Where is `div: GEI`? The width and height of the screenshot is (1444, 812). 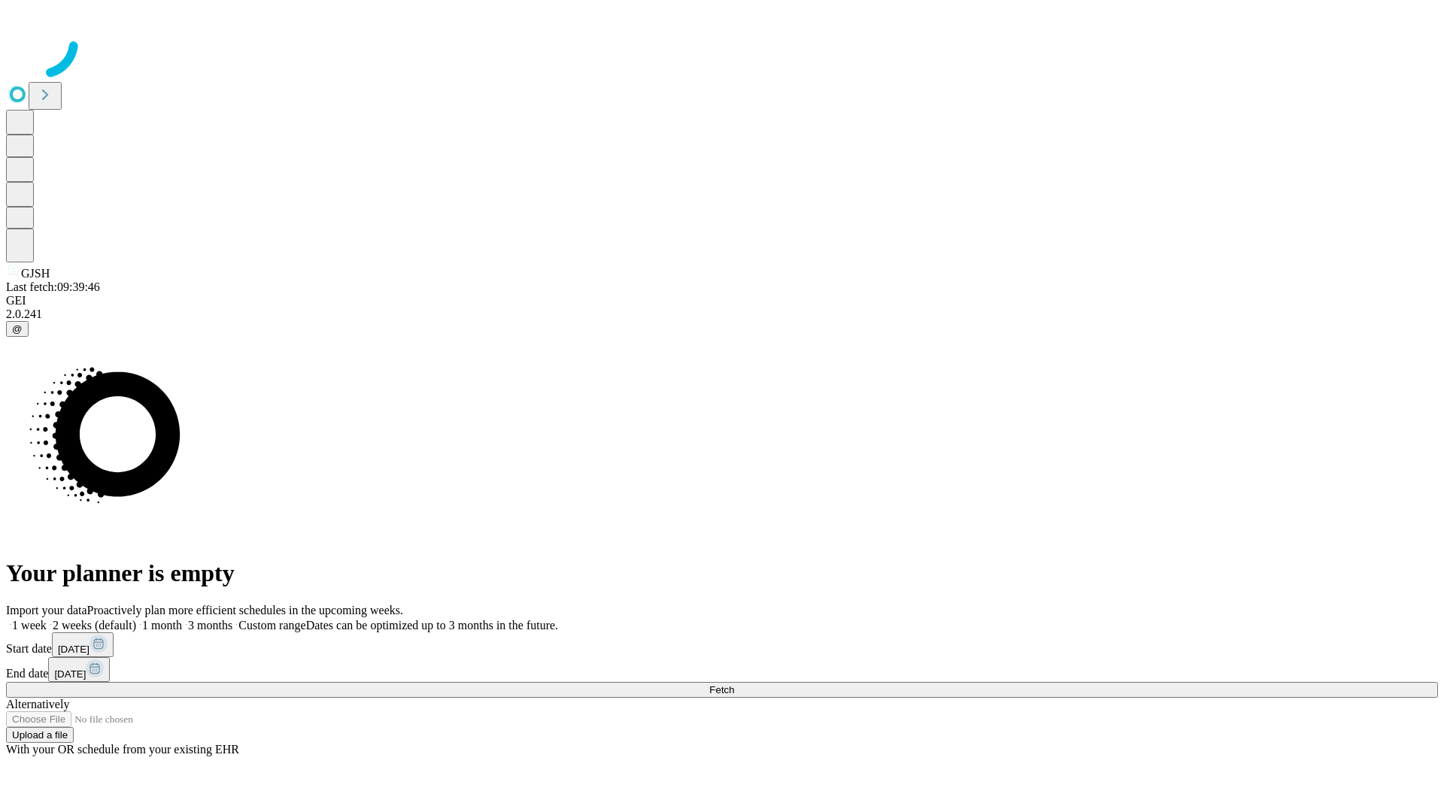 div: GEI is located at coordinates (722, 301).